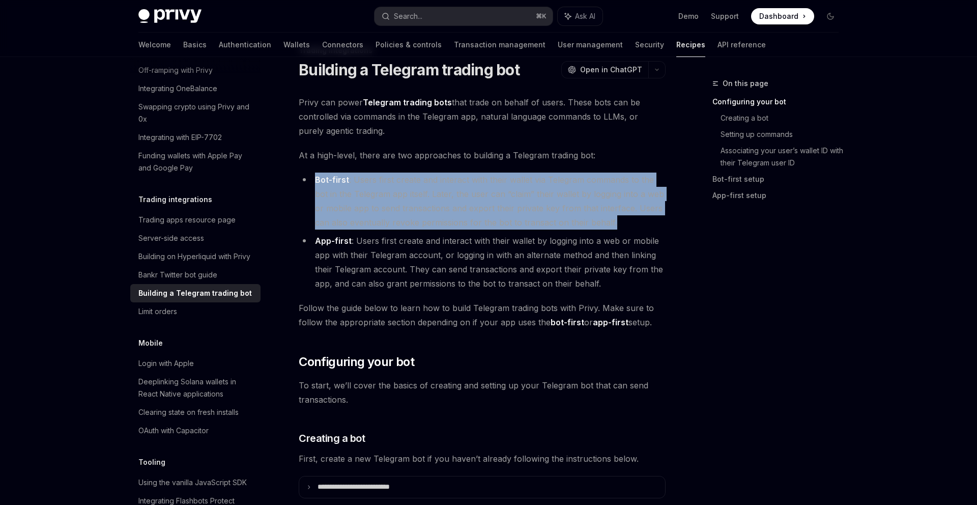  Describe the element at coordinates (409, 45) in the screenshot. I see `a: Policies & controls` at that location.